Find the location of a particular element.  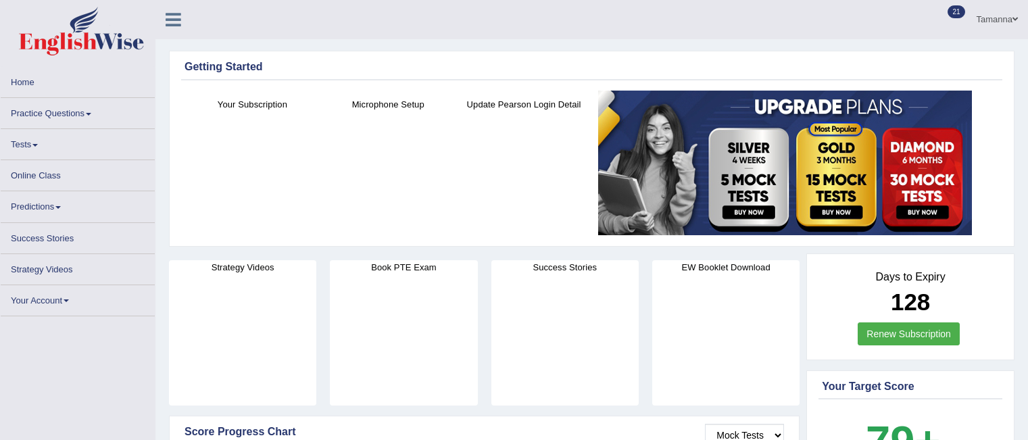

a: Predictions is located at coordinates (78, 204).